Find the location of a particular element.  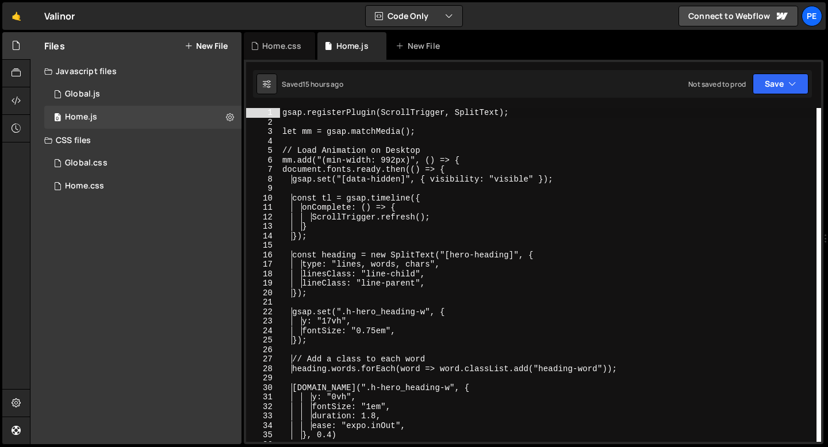

span: 0 is located at coordinates (57, 118).